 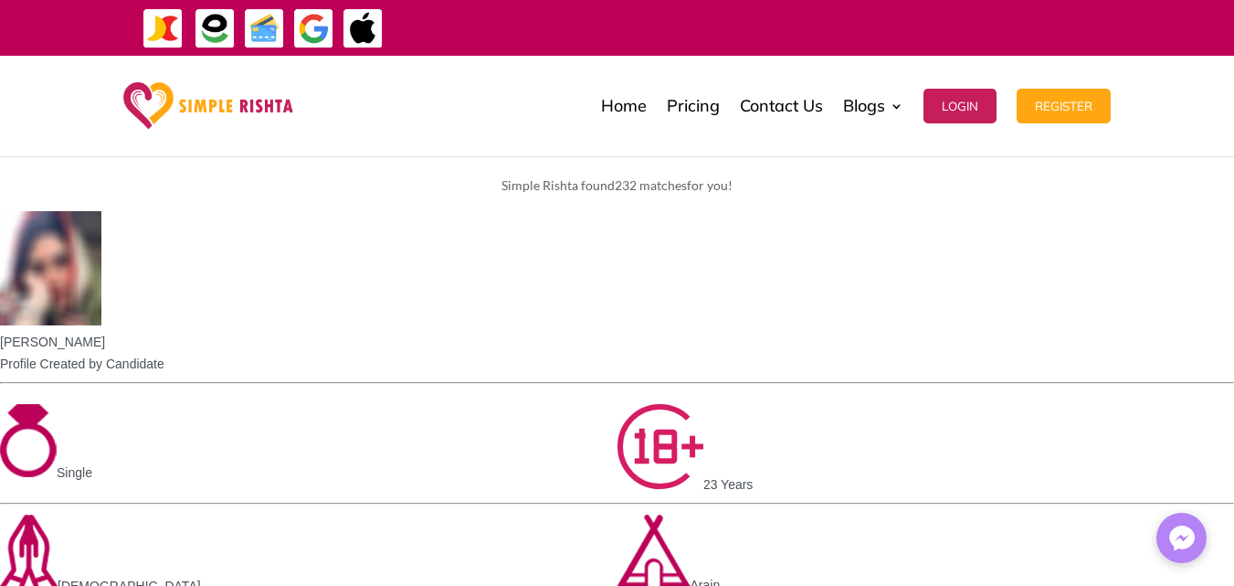 I want to click on img: Credit Cards, so click(x=264, y=28).